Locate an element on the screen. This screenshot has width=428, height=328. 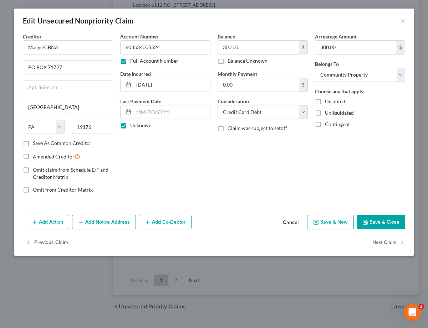
label: Unknown is located at coordinates (141, 125).